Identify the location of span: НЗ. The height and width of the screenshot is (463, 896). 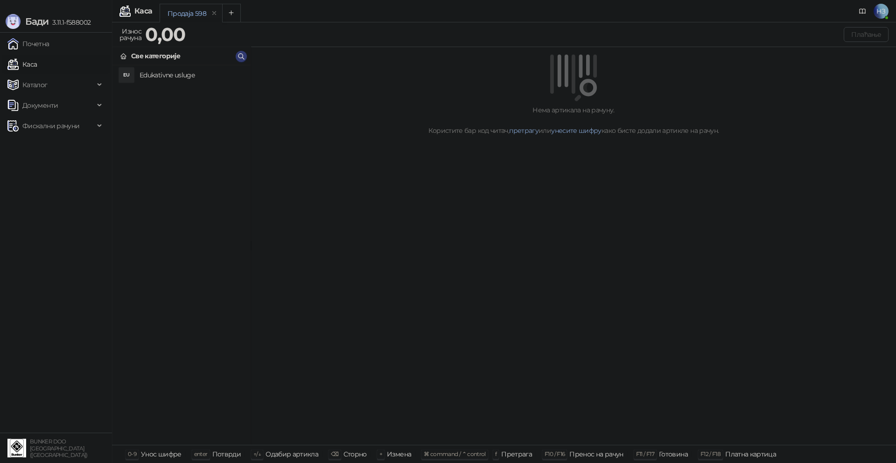
(881, 11).